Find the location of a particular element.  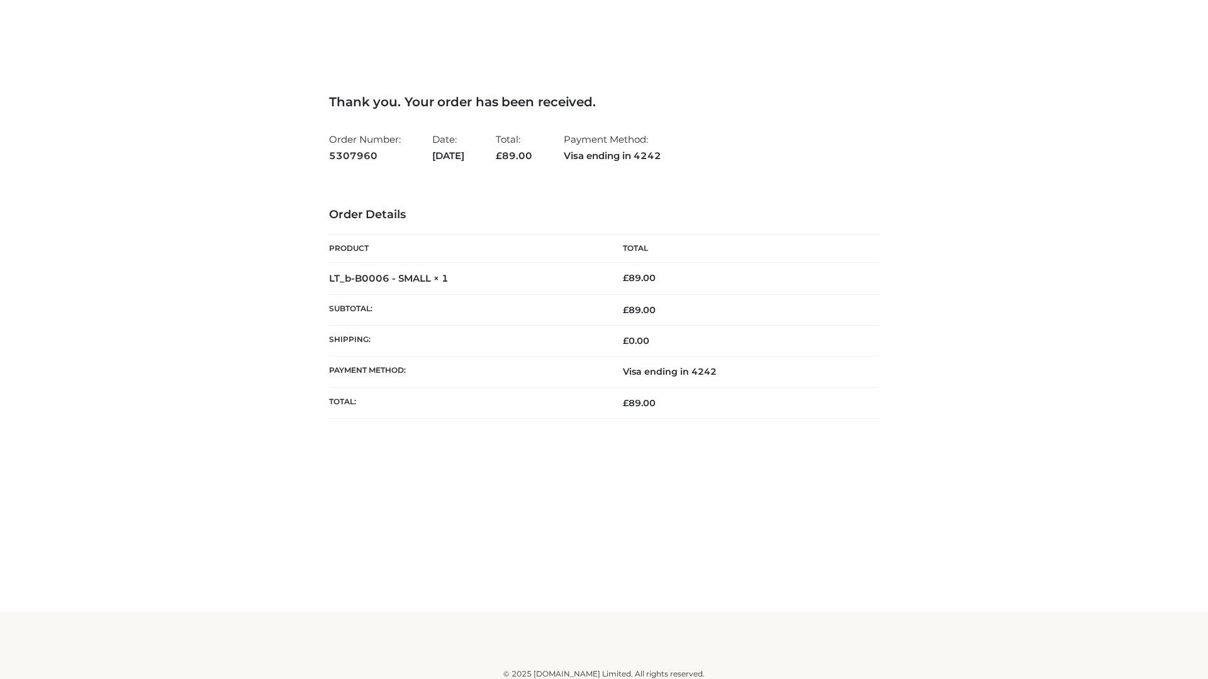

bdi: 89.00 is located at coordinates (639, 278).